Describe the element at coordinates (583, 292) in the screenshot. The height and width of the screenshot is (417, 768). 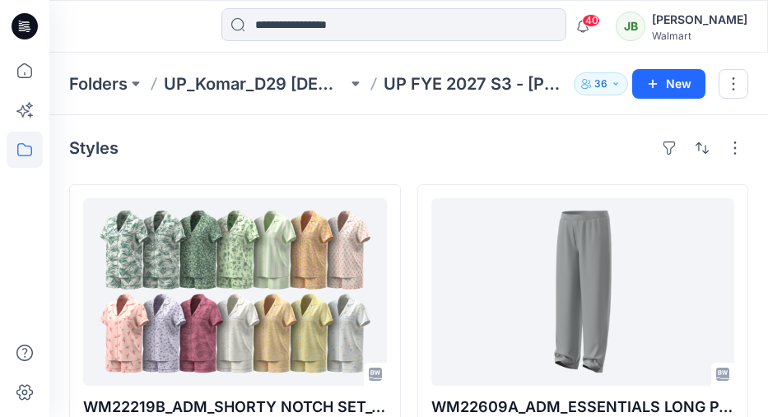
I see `a: WM22609A_ADM_ESSENTIALS LONG PANT` at that location.